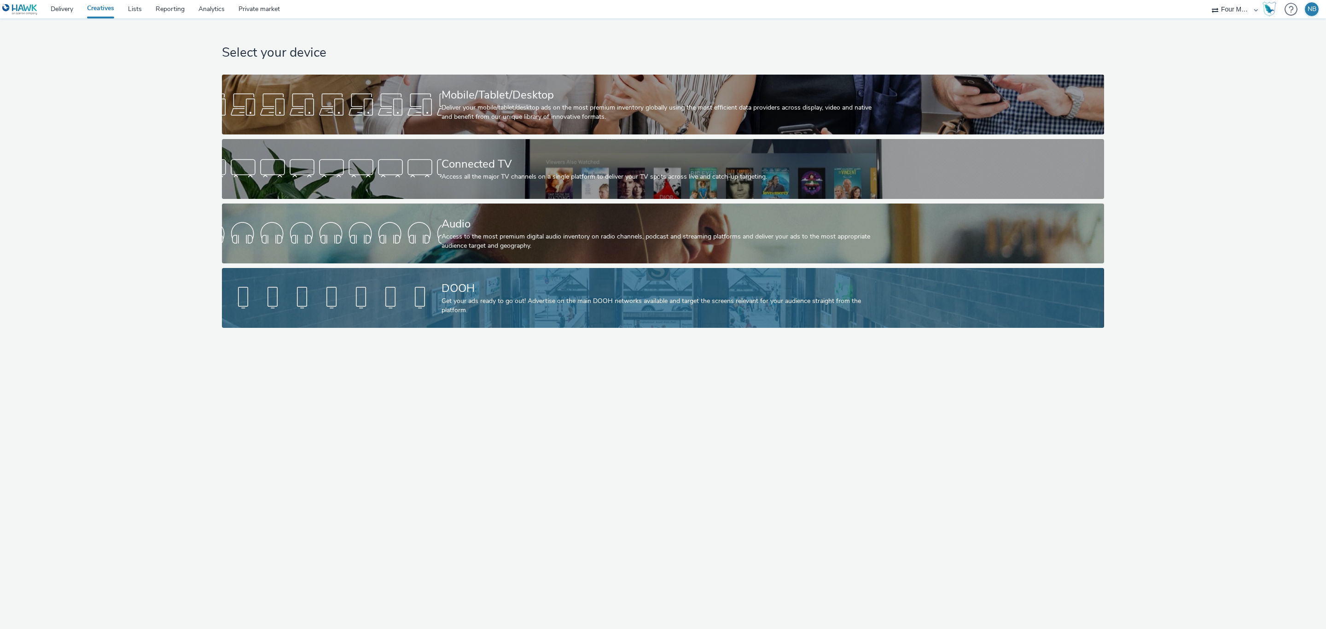  I want to click on div: Audio, so click(661, 224).